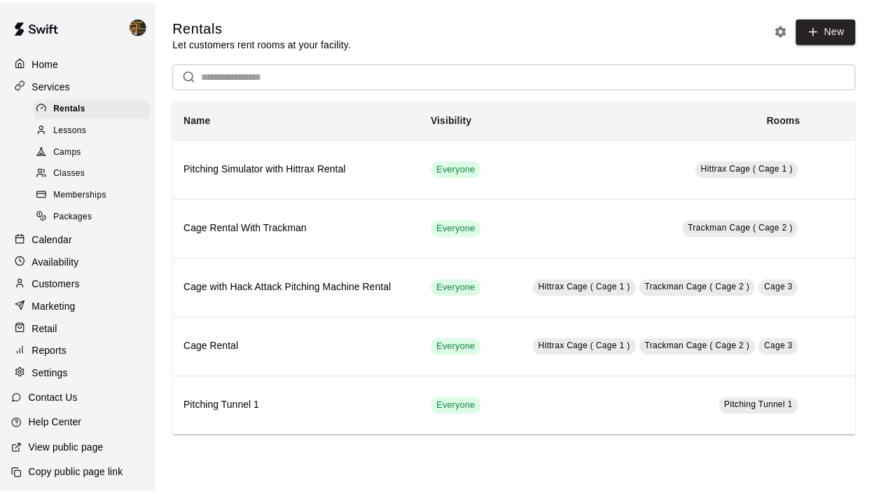 The width and height of the screenshot is (872, 494). Describe the element at coordinates (78, 262) in the screenshot. I see `a: Availability` at that location.